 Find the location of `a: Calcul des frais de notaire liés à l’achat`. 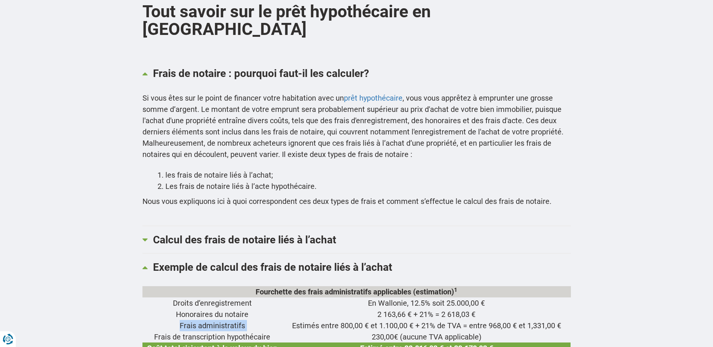

a: Calcul des frais de notaire liés à l’achat is located at coordinates (357, 240).